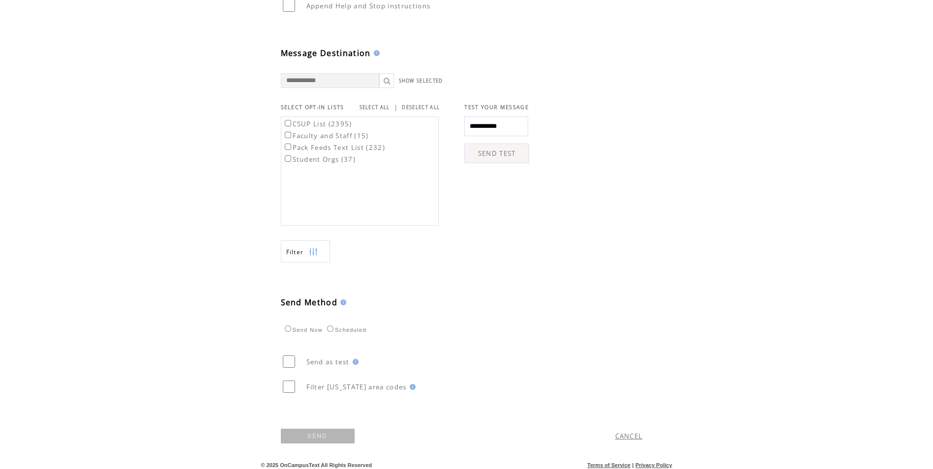 The width and height of the screenshot is (933, 469). What do you see at coordinates (288, 329) in the screenshot?
I see `input: Send Now` at bounding box center [288, 329].